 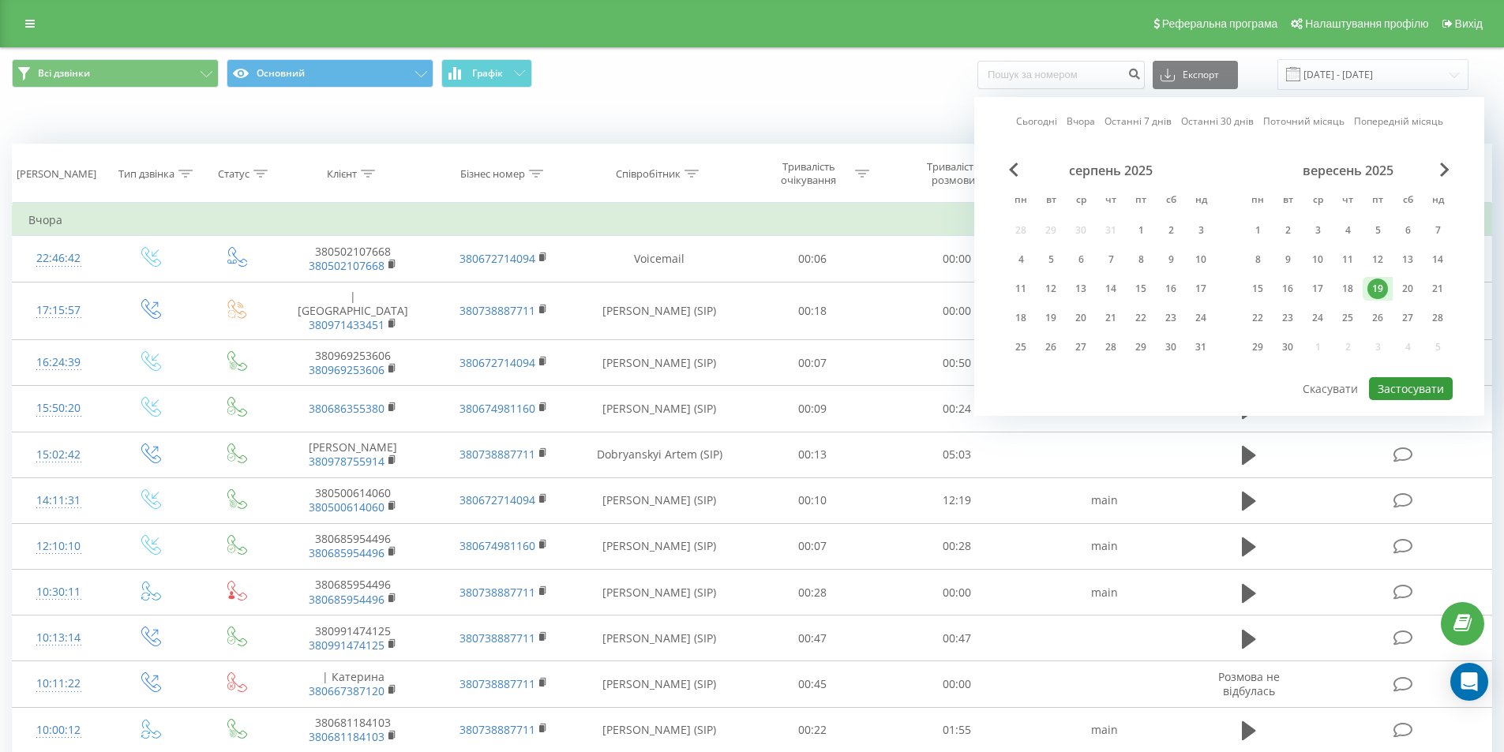 I want to click on div: чт 11 вер 2025 р., so click(x=1347, y=260).